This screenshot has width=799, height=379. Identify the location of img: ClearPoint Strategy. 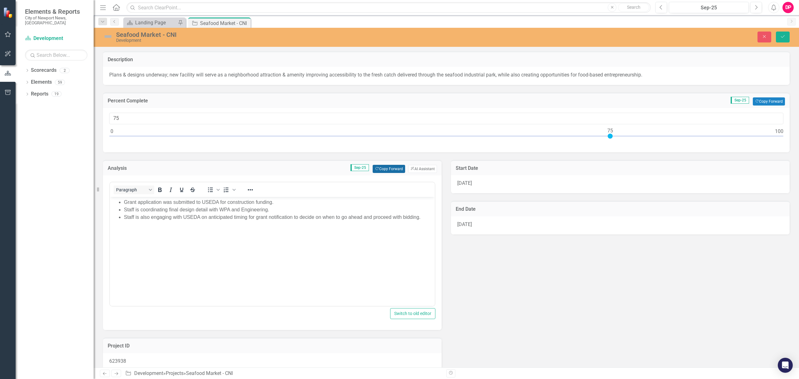
(8, 12).